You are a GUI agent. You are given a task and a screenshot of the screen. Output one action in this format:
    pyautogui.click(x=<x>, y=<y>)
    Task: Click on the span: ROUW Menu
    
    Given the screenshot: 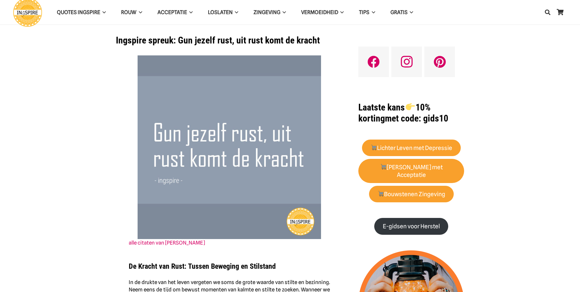 What is the action you would take?
    pyautogui.click(x=139, y=12)
    